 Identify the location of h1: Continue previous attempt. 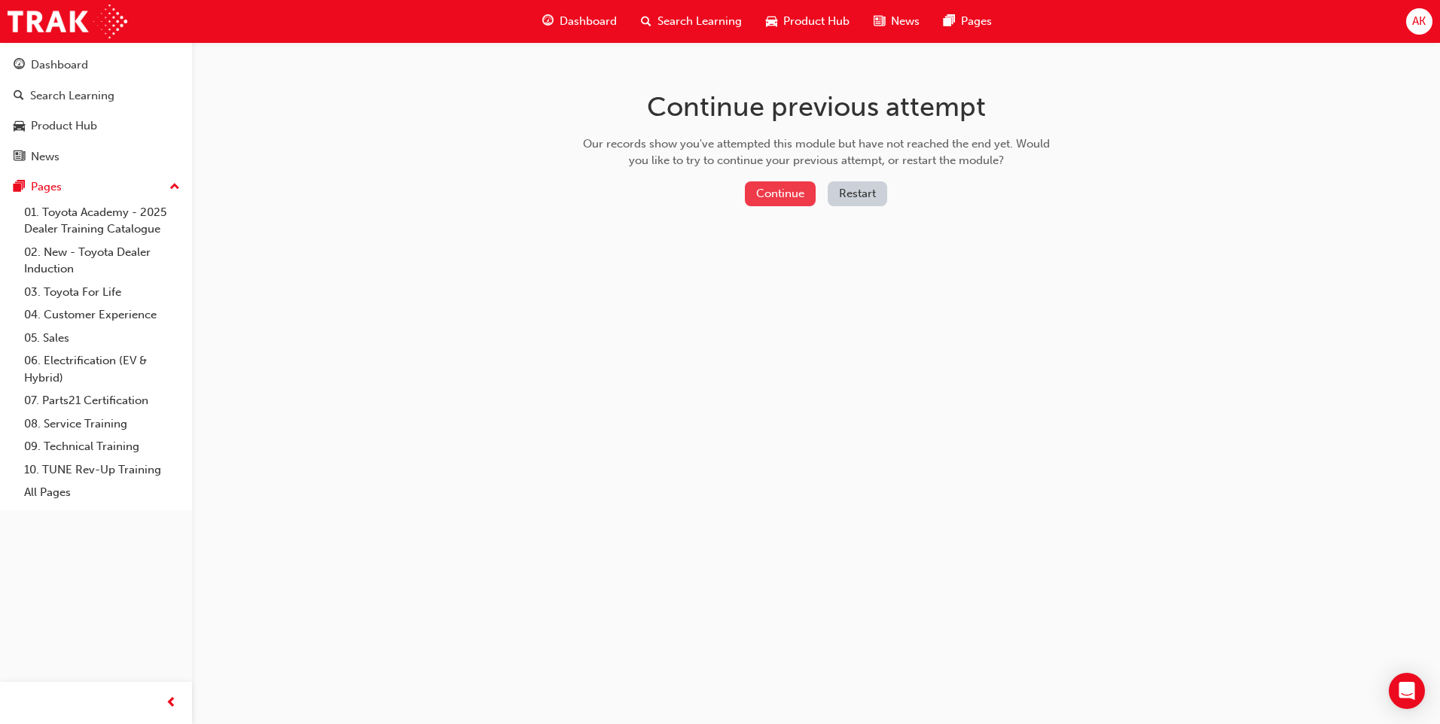
(816, 107).